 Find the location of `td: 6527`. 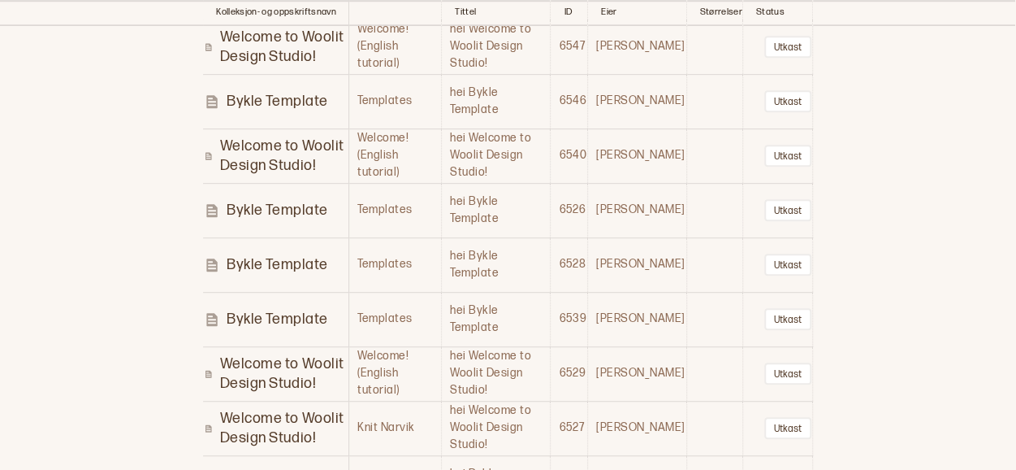

td: 6527 is located at coordinates (569, 427).